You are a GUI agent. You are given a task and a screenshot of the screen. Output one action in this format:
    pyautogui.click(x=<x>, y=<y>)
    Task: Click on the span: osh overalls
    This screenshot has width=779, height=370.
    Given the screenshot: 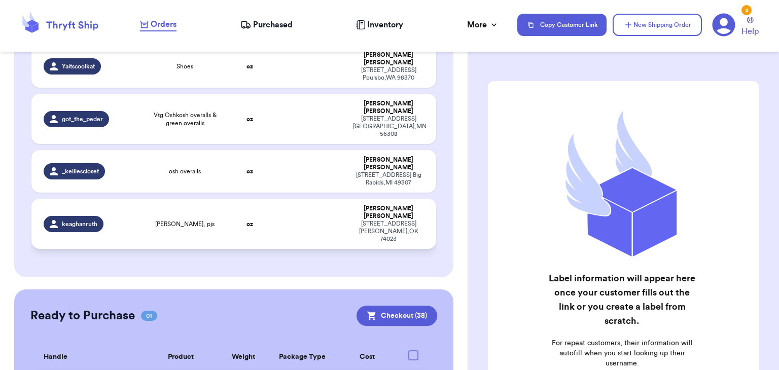 What is the action you would take?
    pyautogui.click(x=185, y=171)
    